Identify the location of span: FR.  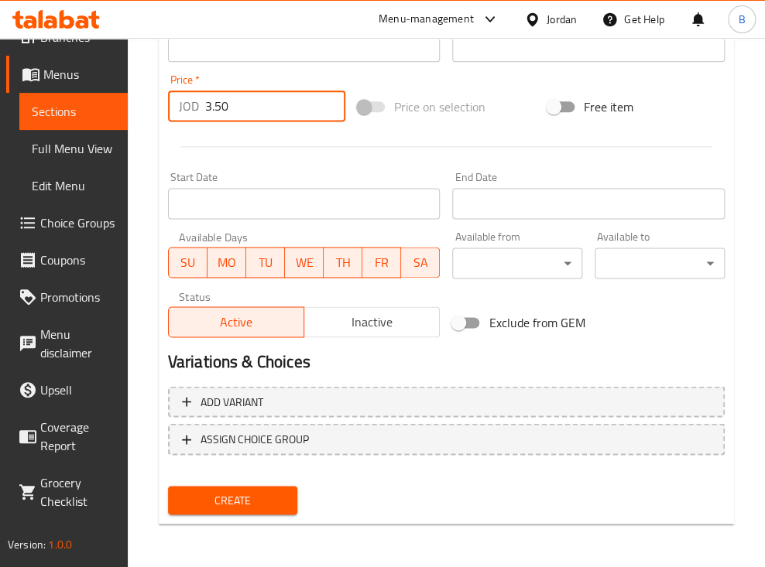
(382, 262).